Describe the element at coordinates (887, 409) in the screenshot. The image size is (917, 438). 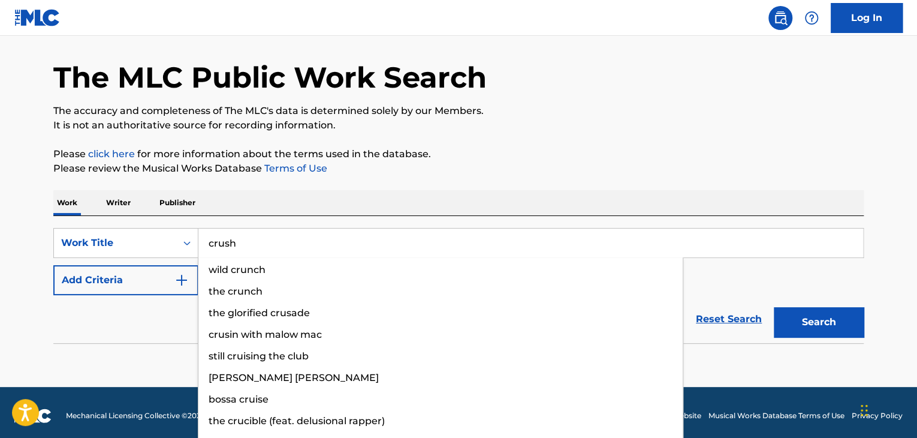
I see `div: Chat-Widget` at that location.